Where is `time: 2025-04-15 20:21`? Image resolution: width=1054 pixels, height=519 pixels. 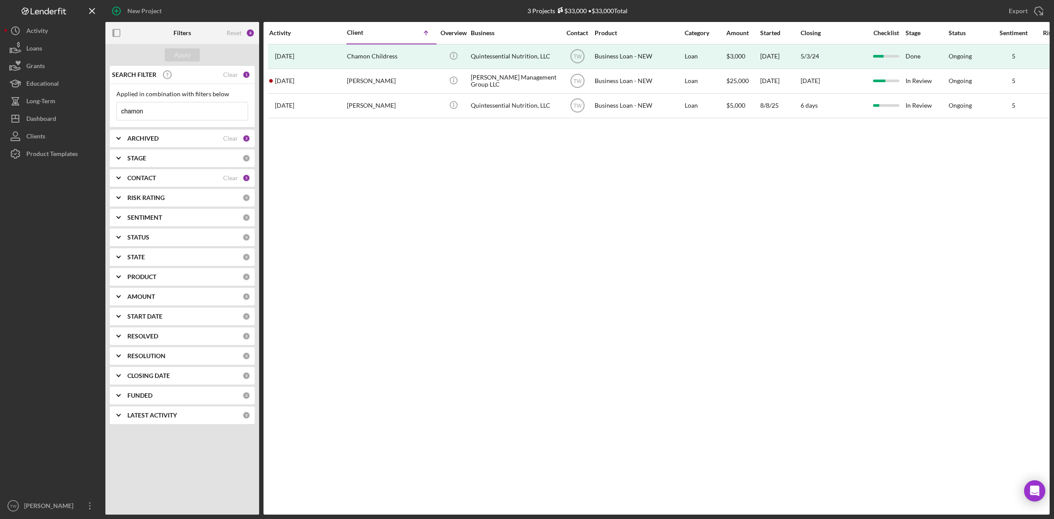
time: 2025-04-15 20:21 is located at coordinates (285, 81).